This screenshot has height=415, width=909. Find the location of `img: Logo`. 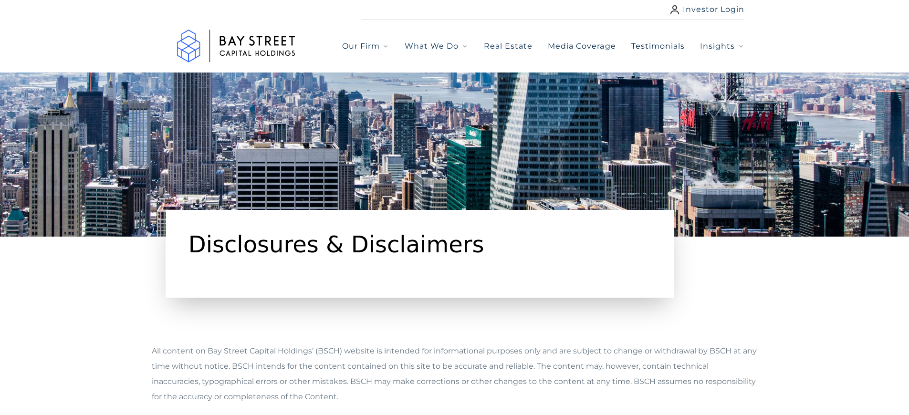

img: Logo is located at coordinates (236, 46).